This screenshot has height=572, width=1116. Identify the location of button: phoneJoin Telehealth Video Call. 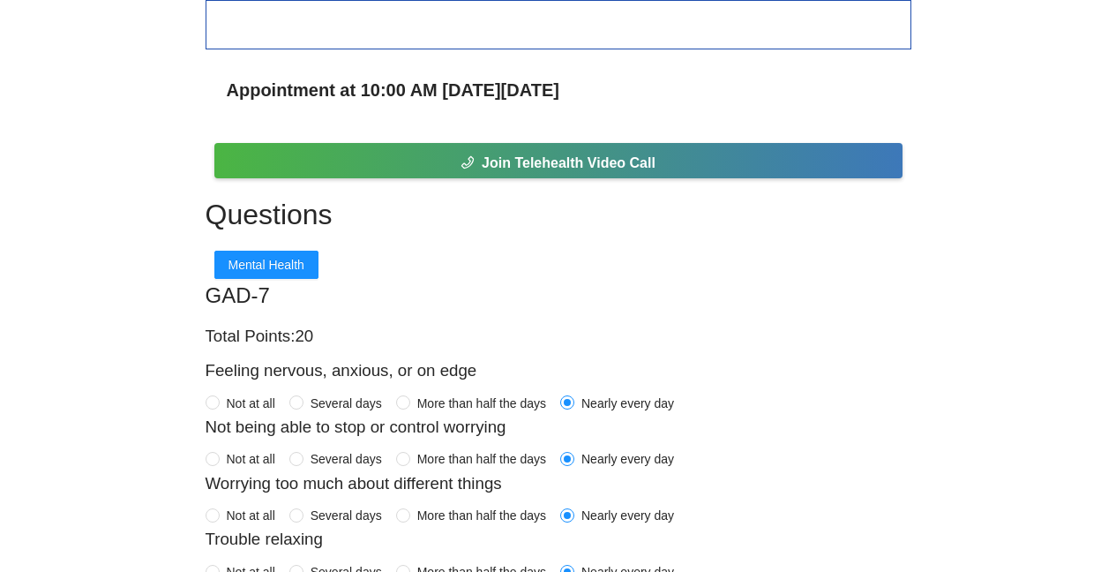
(558, 161).